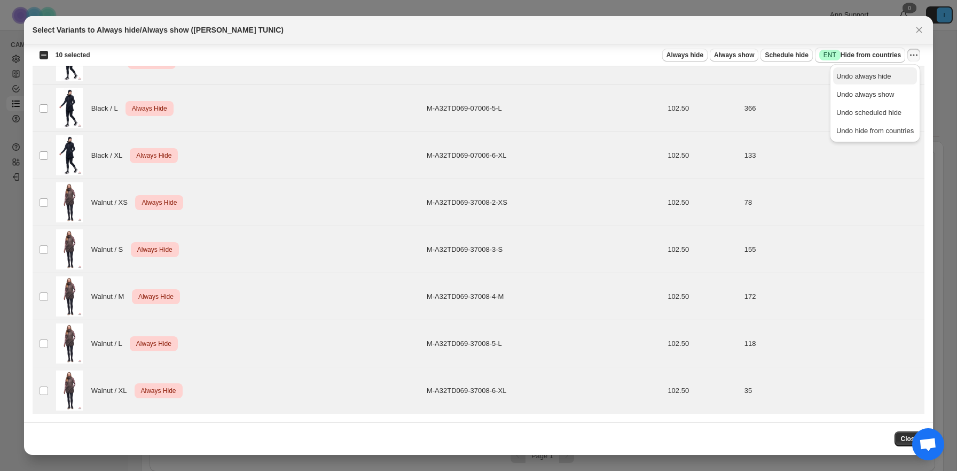  What do you see at coordinates (875, 130) in the screenshot?
I see `span: Undo hide from countries` at bounding box center [875, 130].